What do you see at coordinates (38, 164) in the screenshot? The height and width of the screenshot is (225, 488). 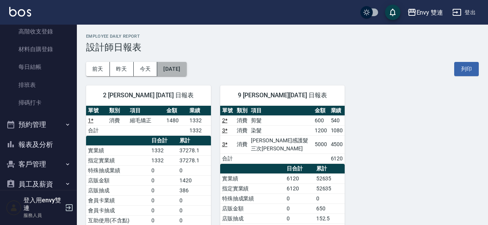 I see `button: 客戶管理` at bounding box center [38, 164].